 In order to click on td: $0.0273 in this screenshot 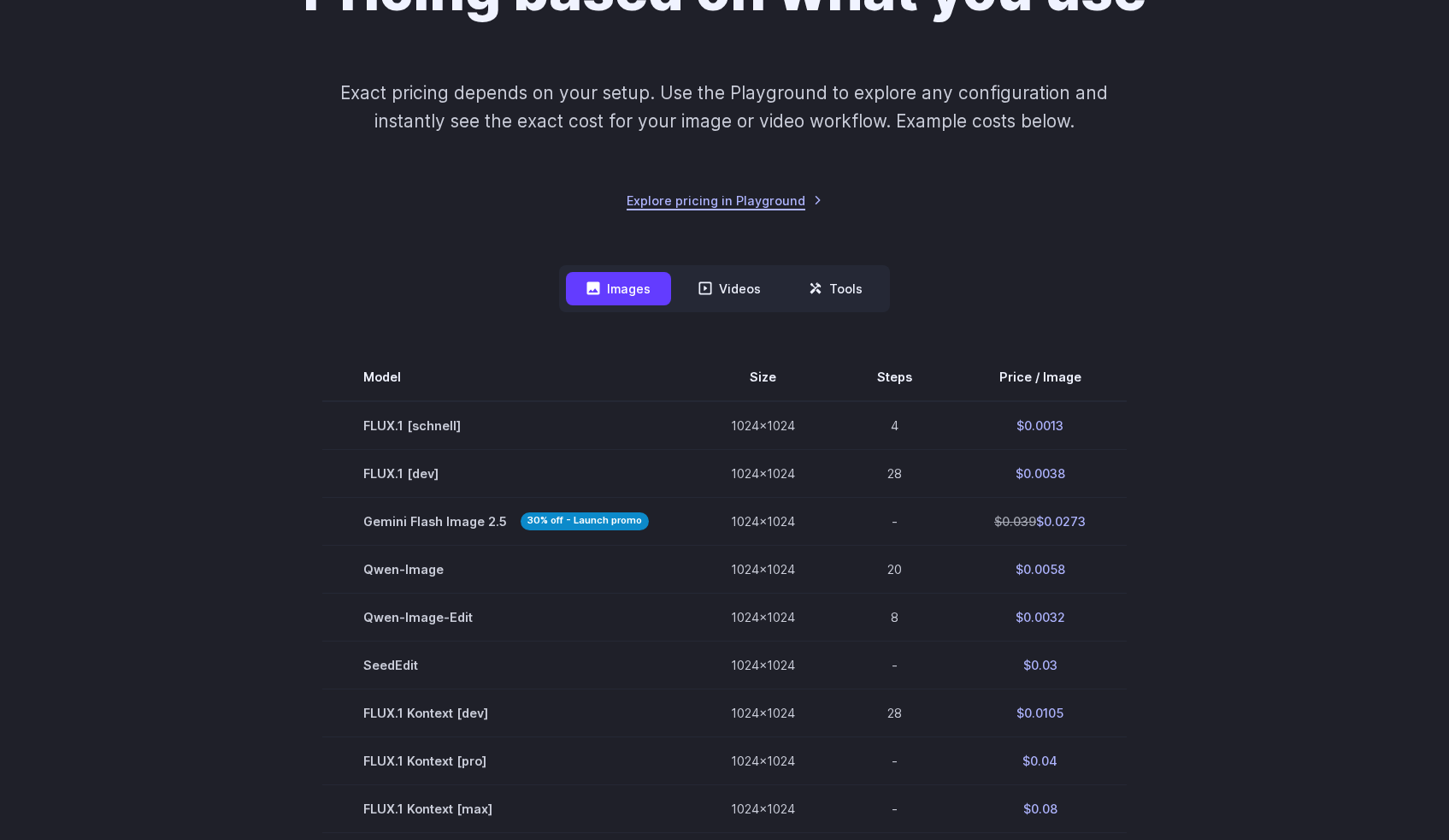, I will do `click(1040, 521)`.